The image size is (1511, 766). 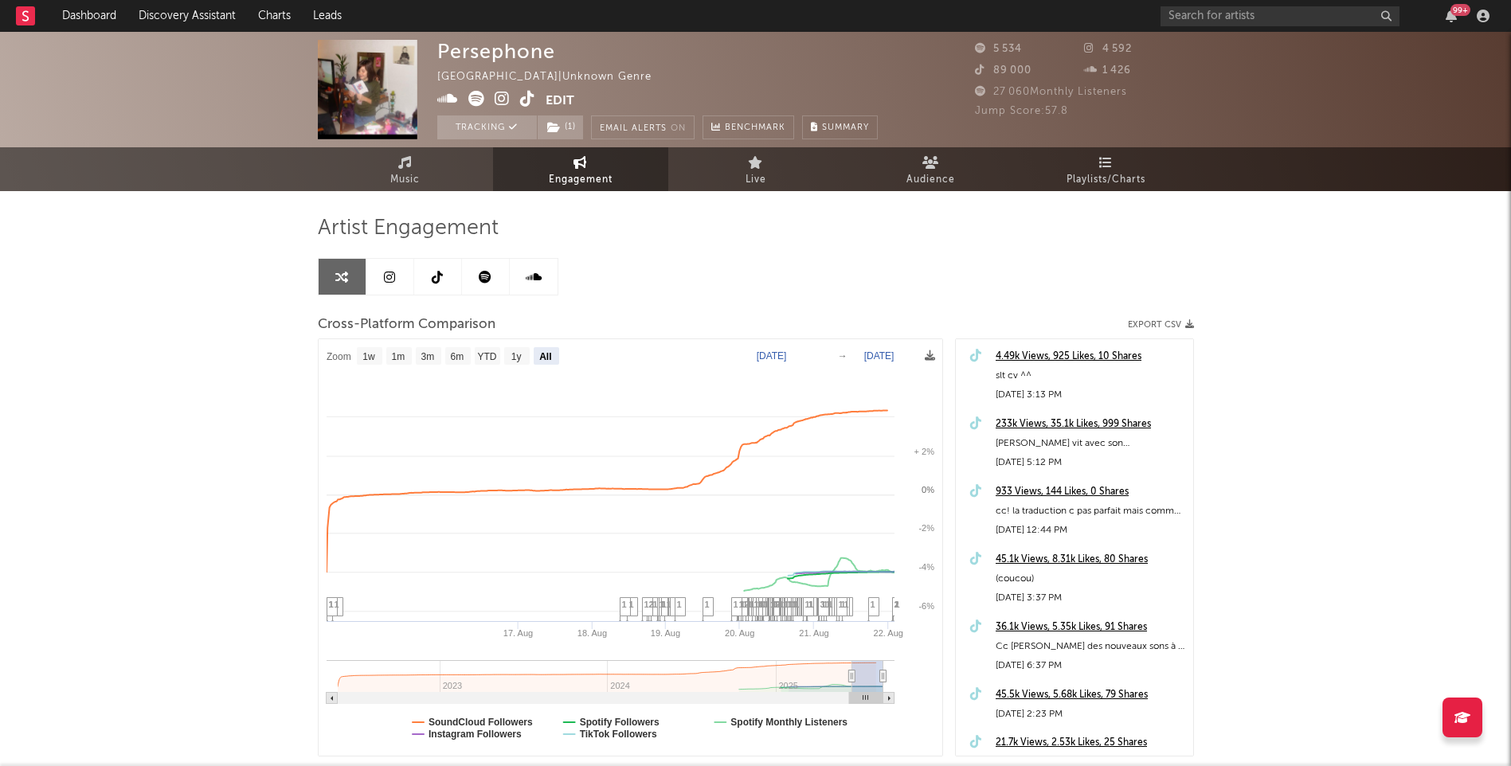 What do you see at coordinates (1090, 492) in the screenshot?
I see `div: 933 Views, 144 Likes, 0 Shares` at bounding box center [1090, 492].